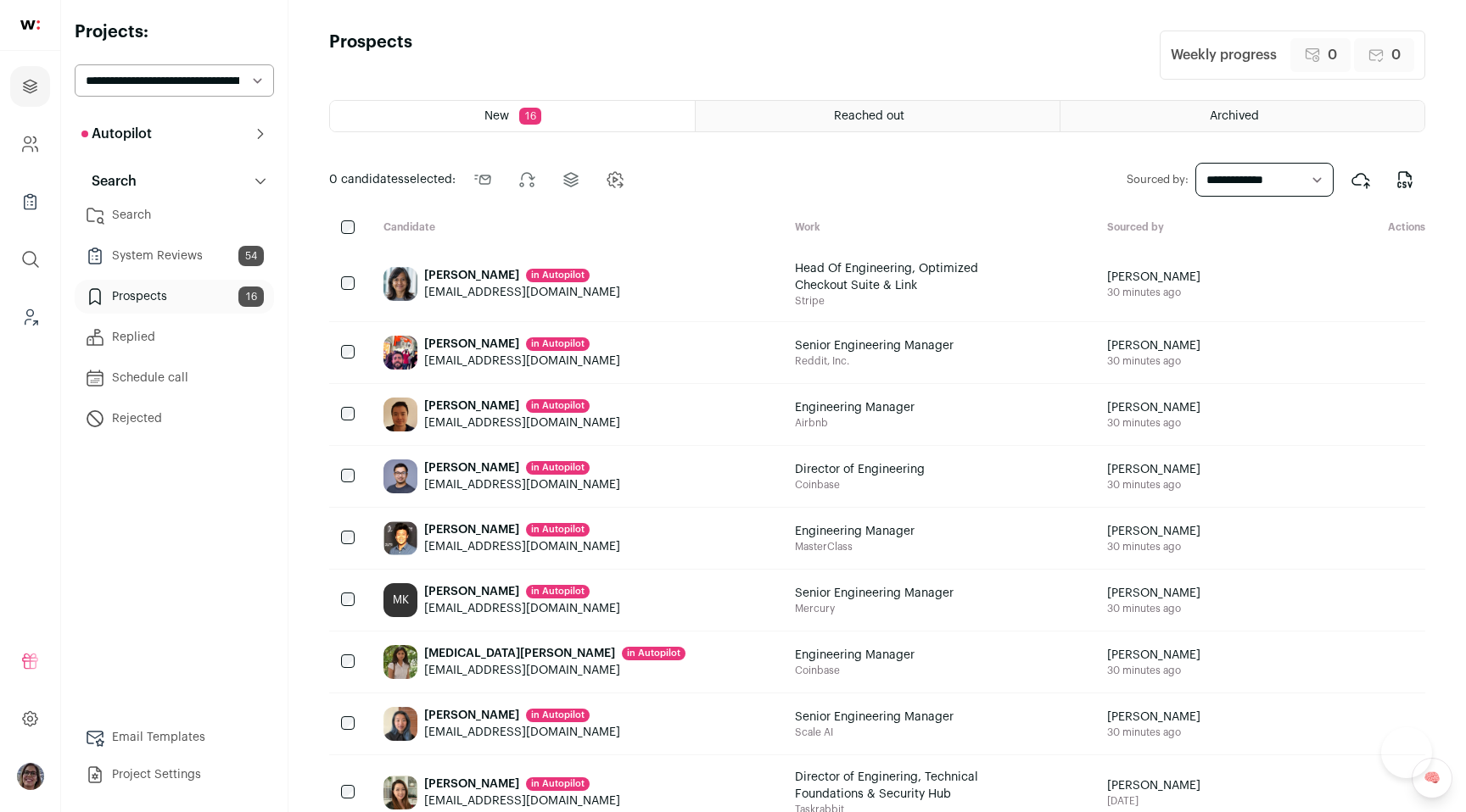 The width and height of the screenshot is (1466, 812). Describe the element at coordinates (496, 116) in the screenshot. I see `span: New` at that location.